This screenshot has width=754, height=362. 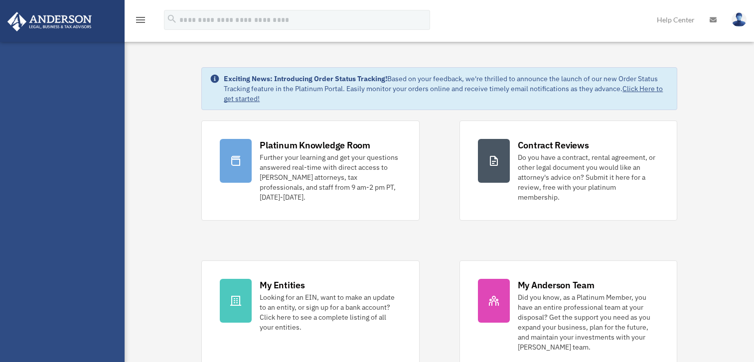 What do you see at coordinates (310, 170) in the screenshot?
I see `a: Platinum Knowledge Room Further your learning and get your questions answered real-time with dire...` at bounding box center [310, 170].